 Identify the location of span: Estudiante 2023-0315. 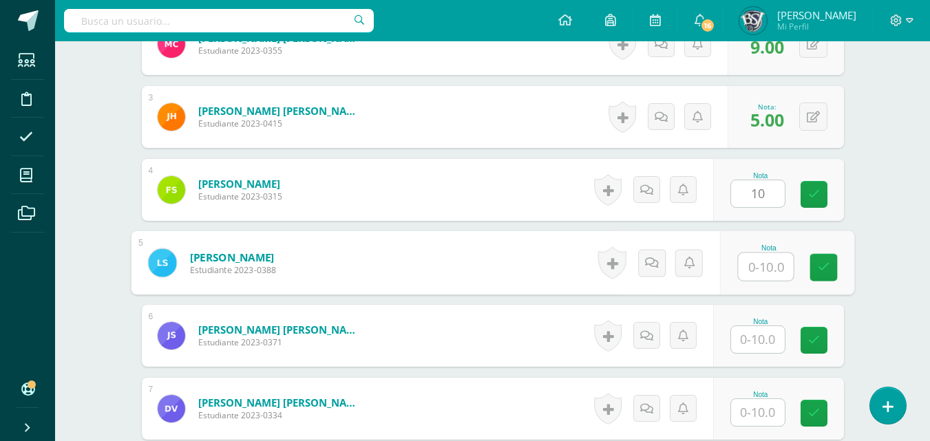
(240, 196).